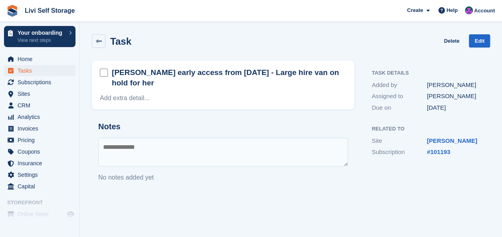 The height and width of the screenshot is (237, 502). I want to click on span: Pricing, so click(42, 140).